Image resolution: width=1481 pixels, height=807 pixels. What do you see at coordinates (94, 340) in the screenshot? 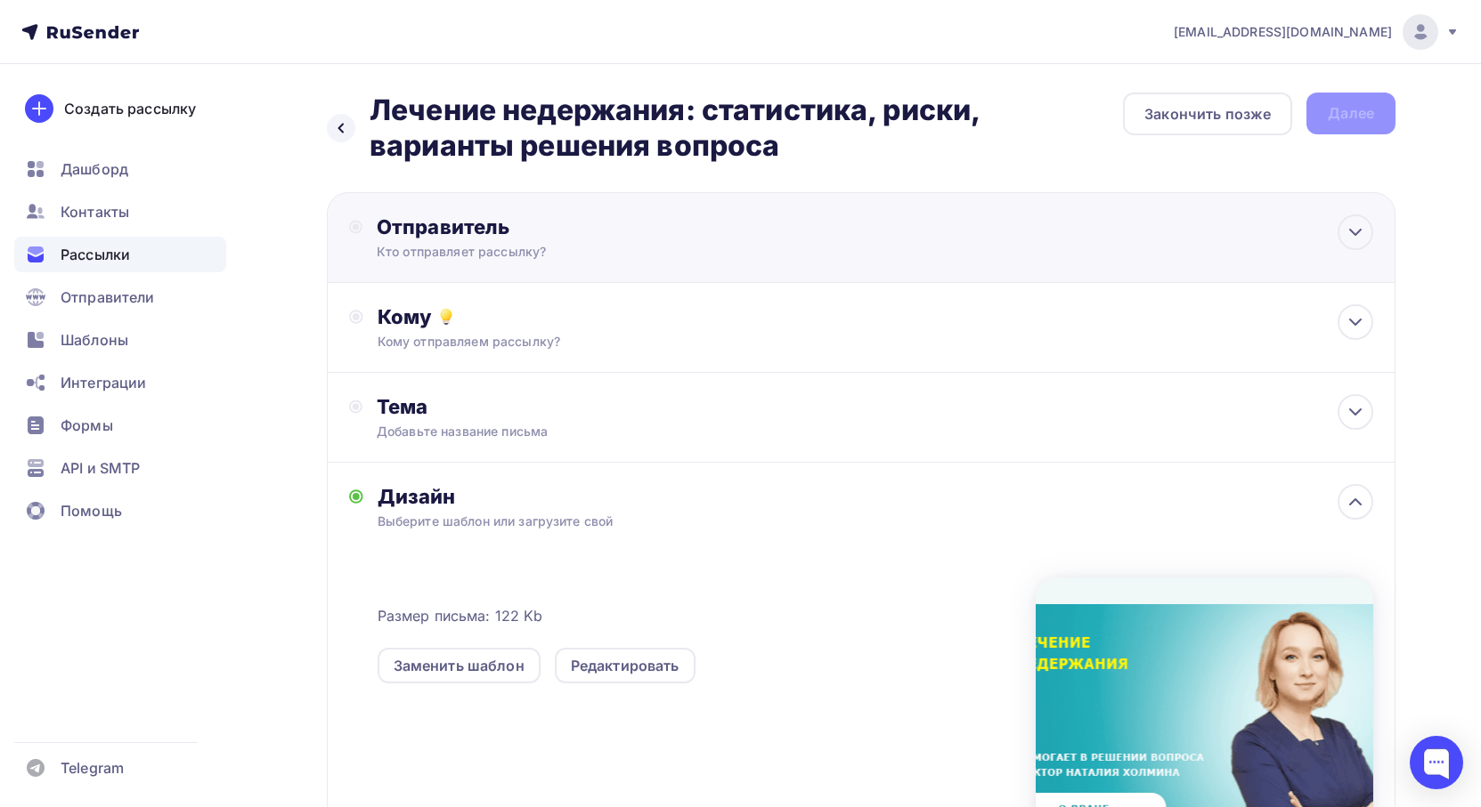
I see `span: Шаблоны` at bounding box center [94, 340].